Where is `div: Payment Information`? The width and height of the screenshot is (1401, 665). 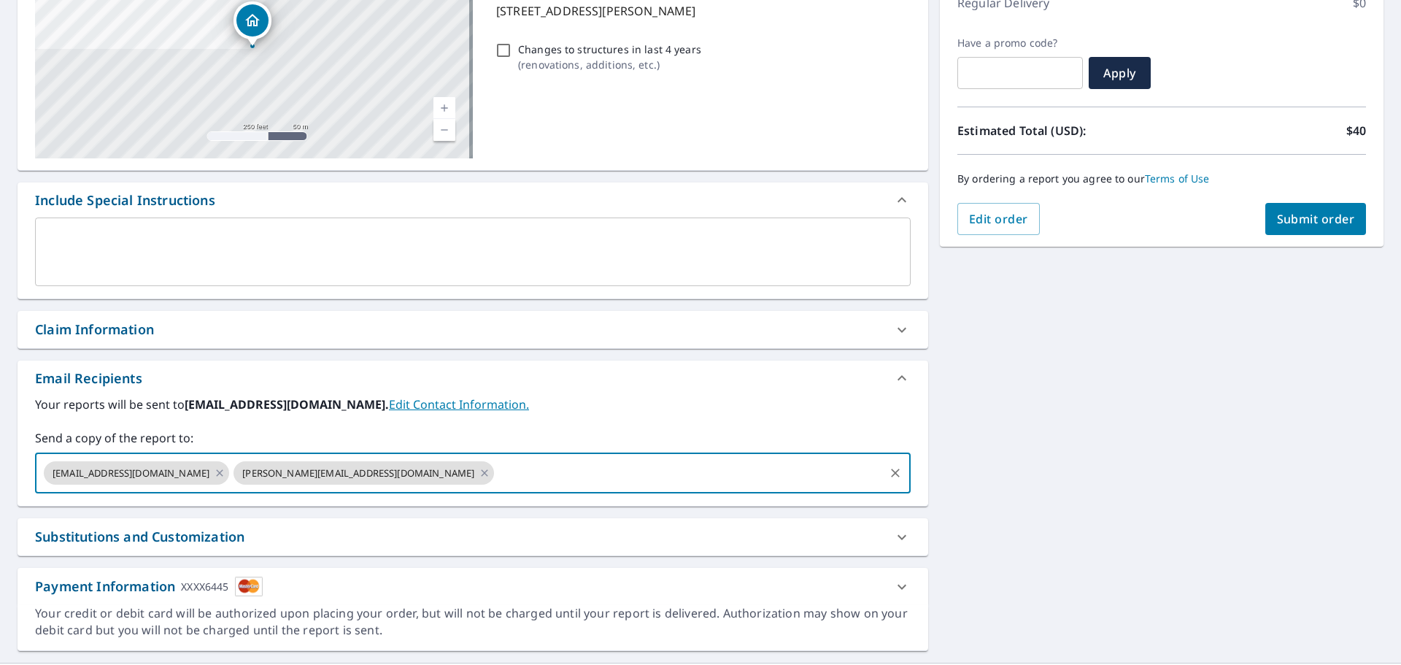
div: Payment Information is located at coordinates (149, 586).